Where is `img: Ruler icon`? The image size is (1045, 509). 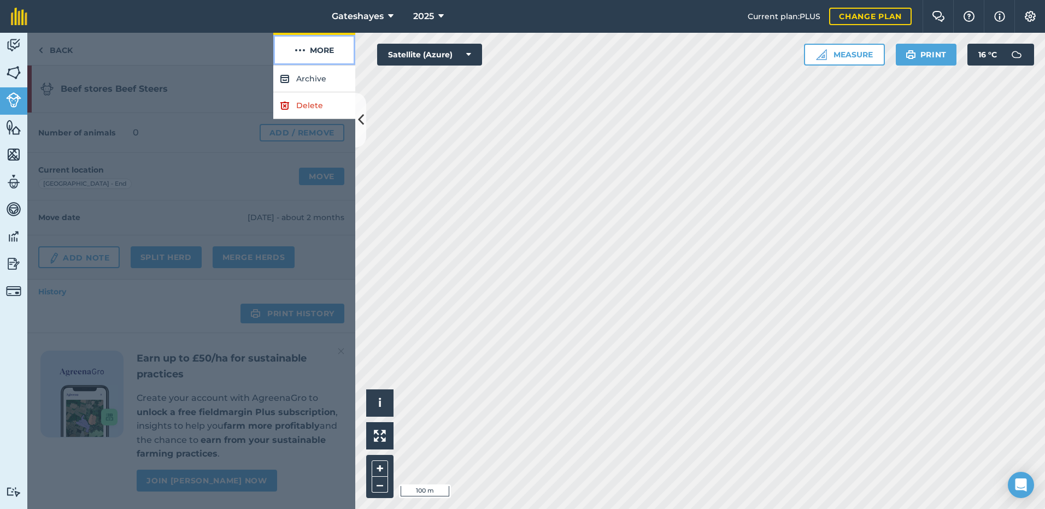
img: Ruler icon is located at coordinates (821, 55).